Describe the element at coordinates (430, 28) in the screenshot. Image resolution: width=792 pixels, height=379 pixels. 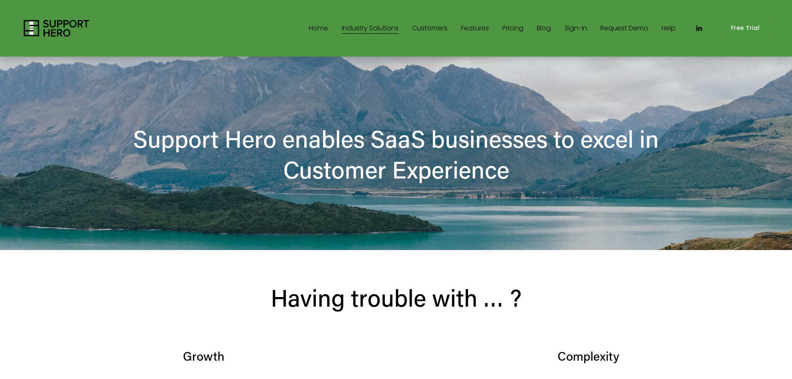
I see `a: Customers` at that location.